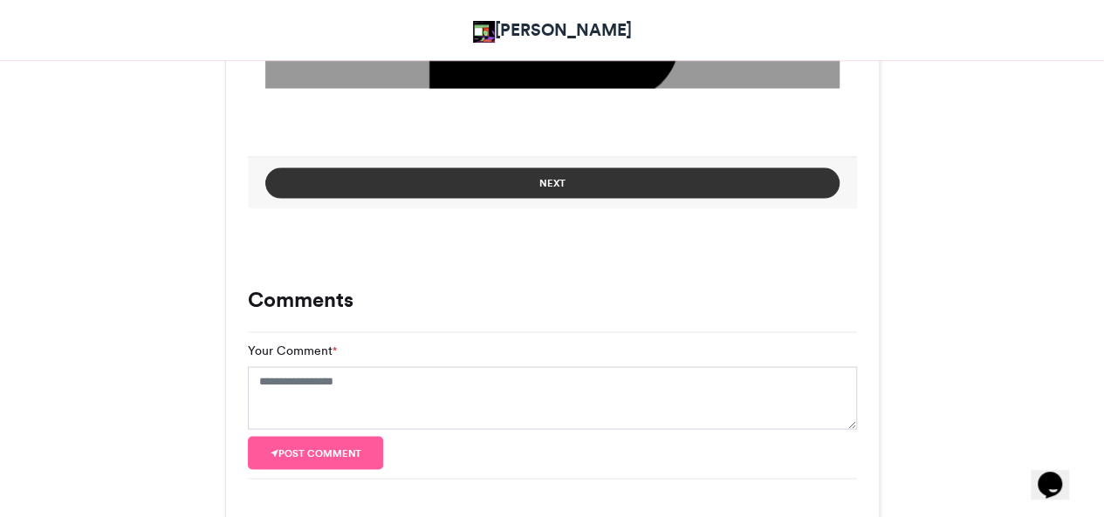  I want to click on label: Your Comment, so click(292, 350).